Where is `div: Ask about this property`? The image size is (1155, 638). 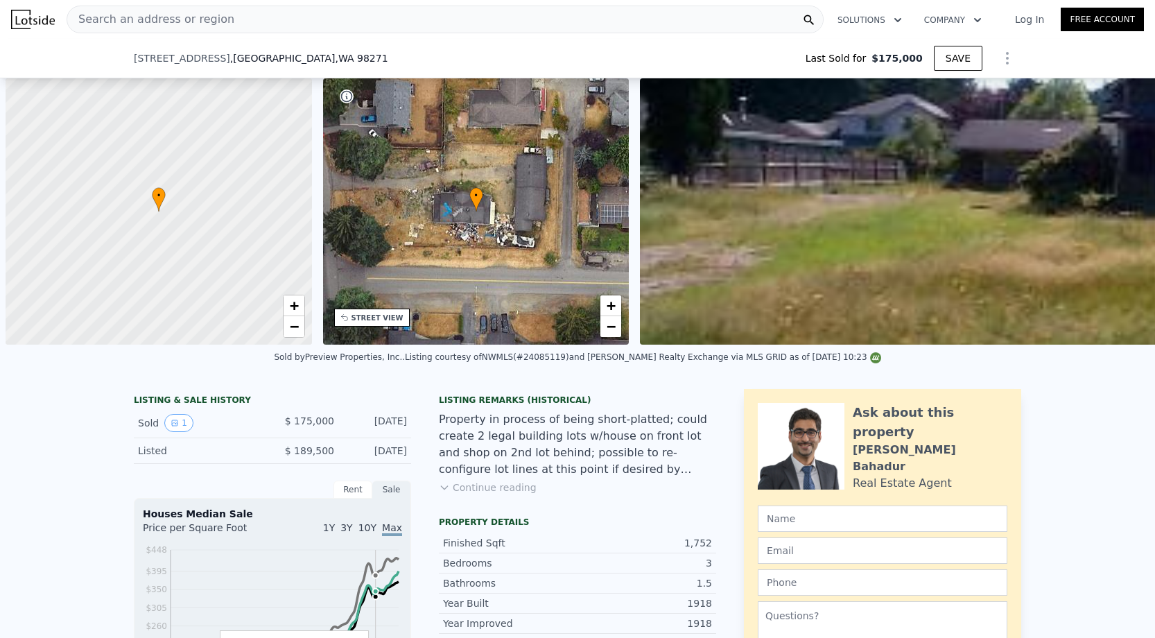
div: Ask about this property is located at coordinates (929, 422).